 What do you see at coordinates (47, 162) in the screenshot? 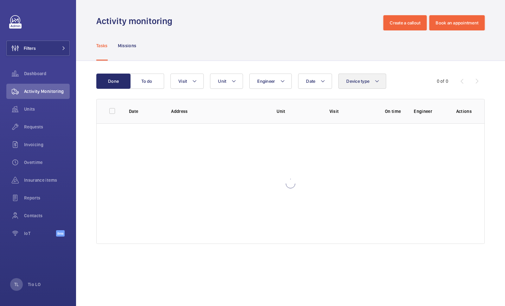
I see `span: Overtime` at bounding box center [47, 162].